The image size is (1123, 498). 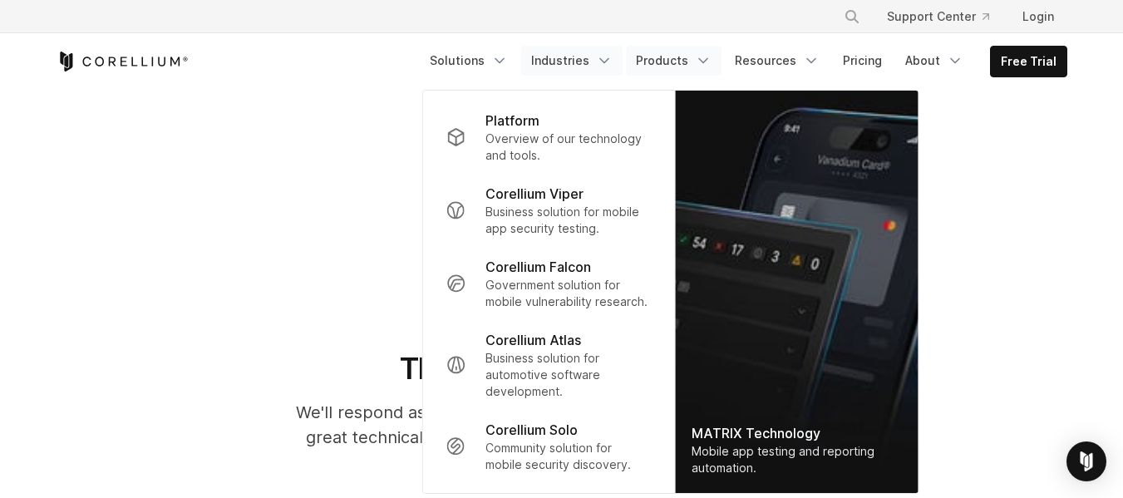 What do you see at coordinates (937, 17) in the screenshot?
I see `a: Support Center` at bounding box center [937, 17].